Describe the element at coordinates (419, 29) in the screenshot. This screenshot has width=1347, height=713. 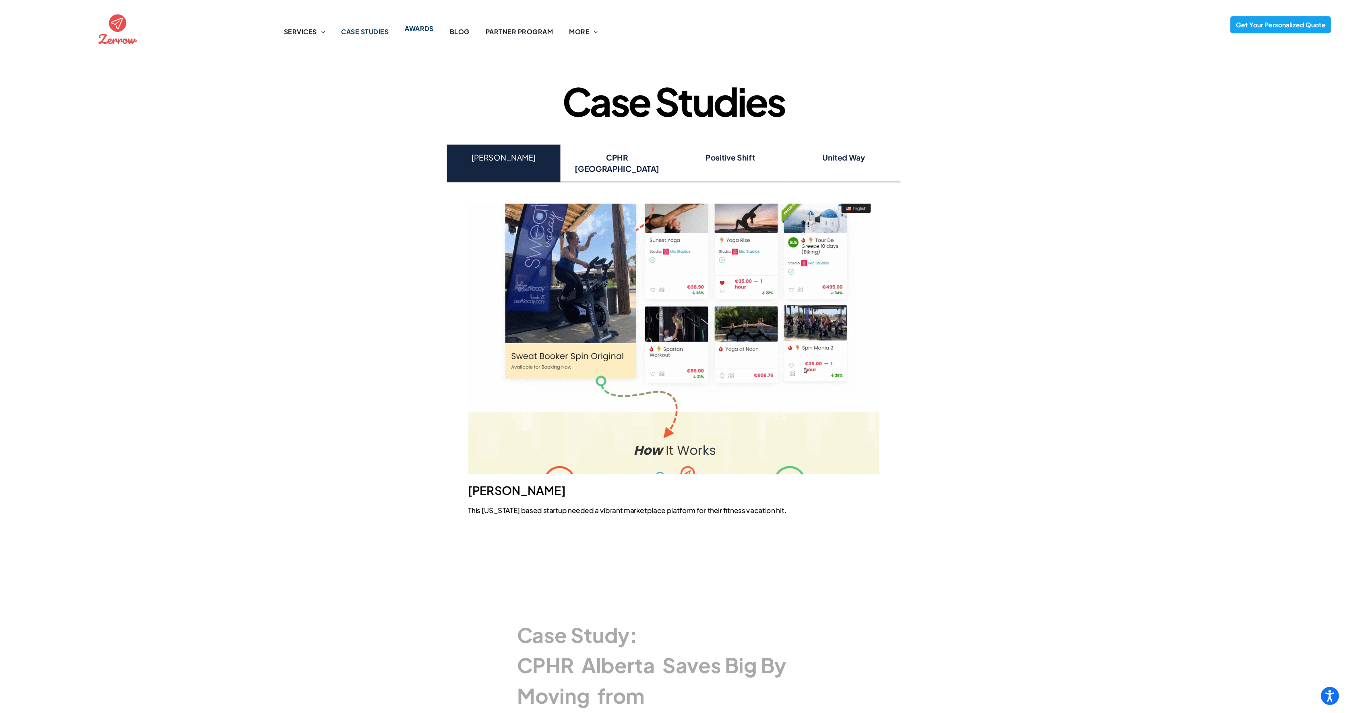
I see `a: AWARDS` at that location.